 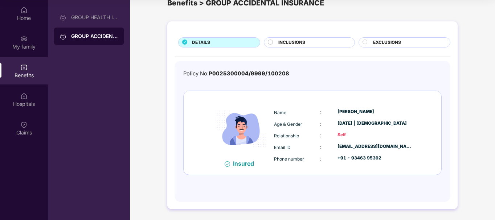 What do you see at coordinates (227, 164) in the screenshot?
I see `img: svg+xml;base64,PHN2ZyB4bWxucz0iaHR0cDovL3d3dy53My5vcmcvMjAwMC9zdmciIHdpZHRoPSIxNiIgaGVpZ2h0PSIxNi...` at bounding box center [227, 164].